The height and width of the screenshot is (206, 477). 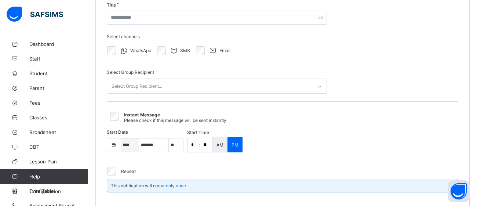 I want to click on label: Repeat, so click(x=128, y=171).